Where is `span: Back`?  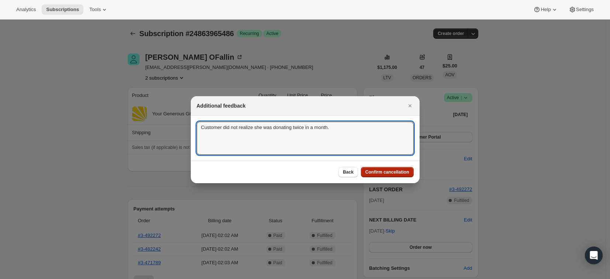
span: Back is located at coordinates (348, 172).